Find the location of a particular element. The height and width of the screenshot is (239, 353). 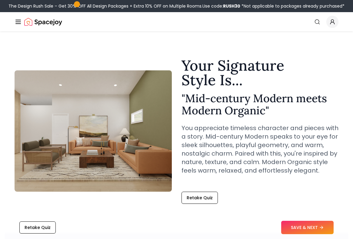

nav: Global is located at coordinates (177, 22).